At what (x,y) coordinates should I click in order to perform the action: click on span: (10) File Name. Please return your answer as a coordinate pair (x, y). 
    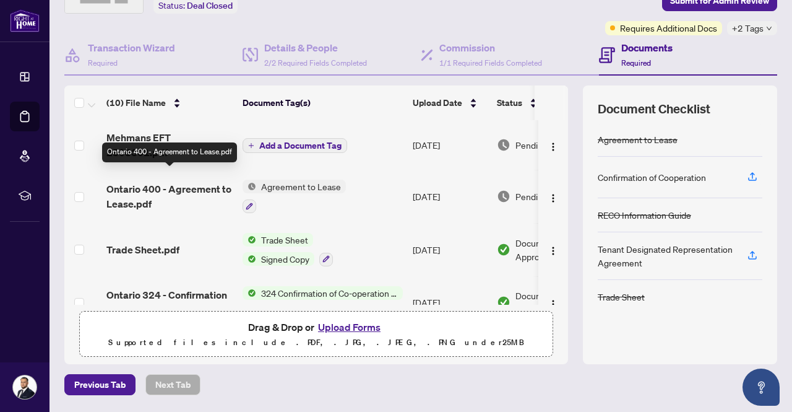
    Looking at the image, I should click on (136, 103).